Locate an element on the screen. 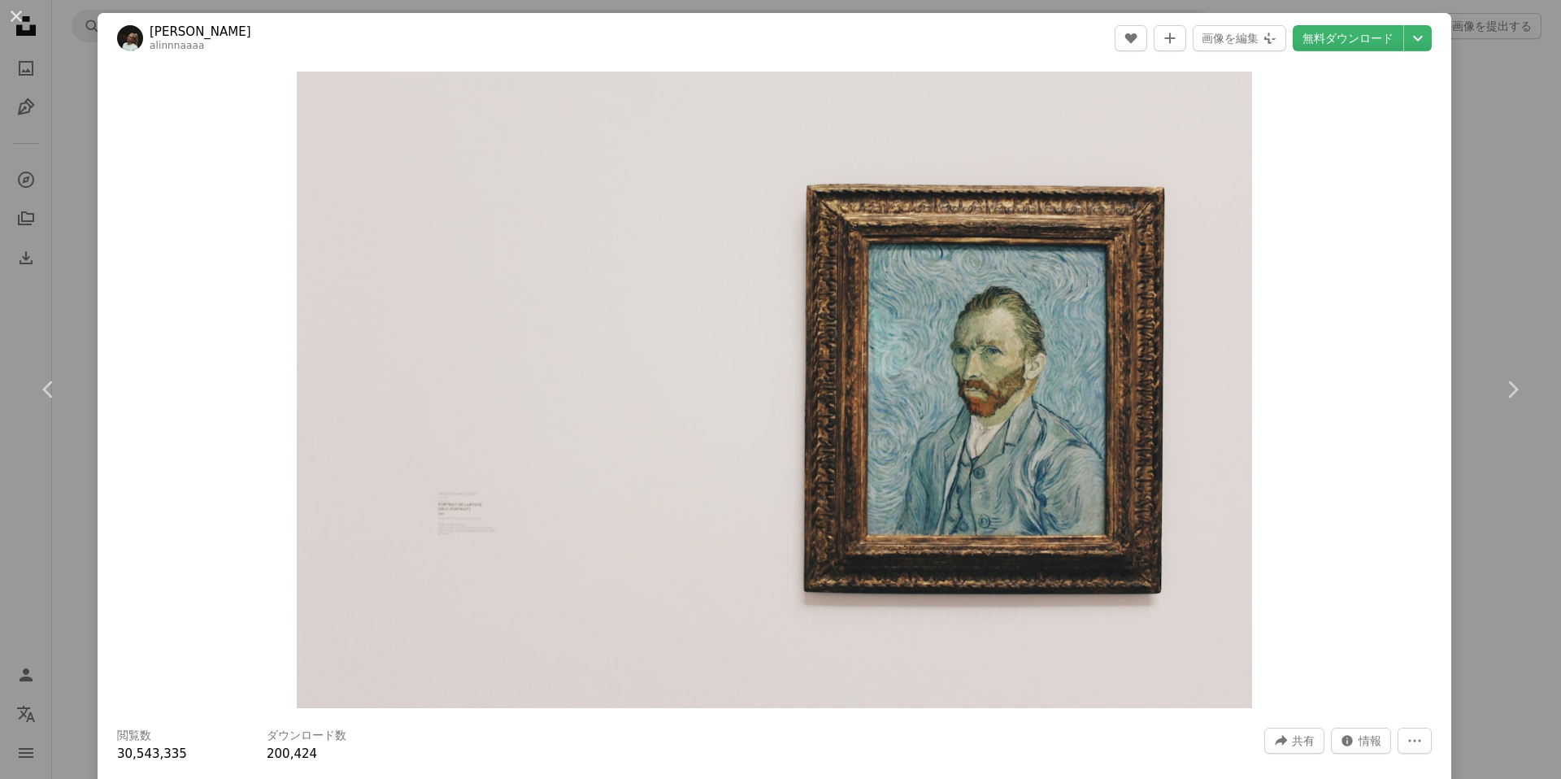 This screenshot has width=1561, height=779. span: 200,424 is located at coordinates (292, 754).